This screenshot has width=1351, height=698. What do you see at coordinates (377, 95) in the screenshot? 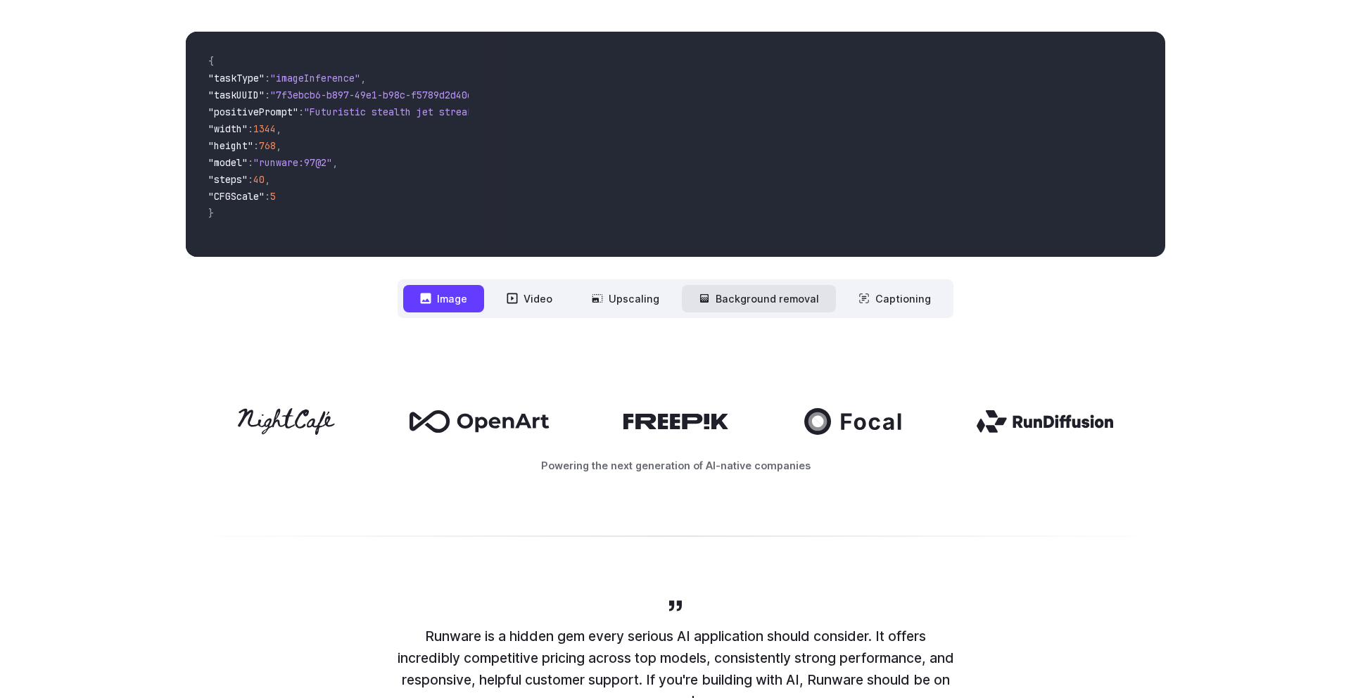
I see `span: "7f3ebcb6-b897-49e1-b98c-f5789d2d40d7"` at bounding box center [377, 95].